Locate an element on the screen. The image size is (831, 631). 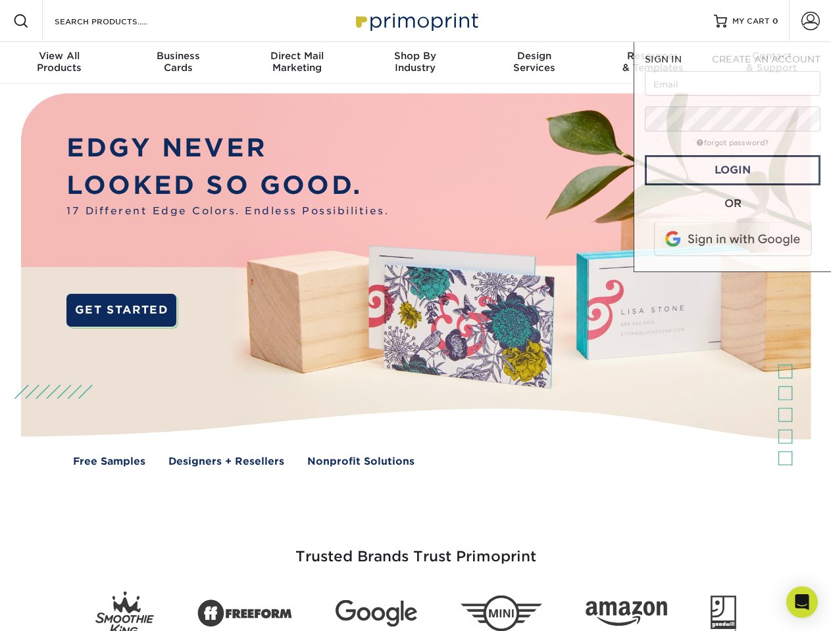
input: SEARCH PRODUCTS..... is located at coordinates (117, 21).